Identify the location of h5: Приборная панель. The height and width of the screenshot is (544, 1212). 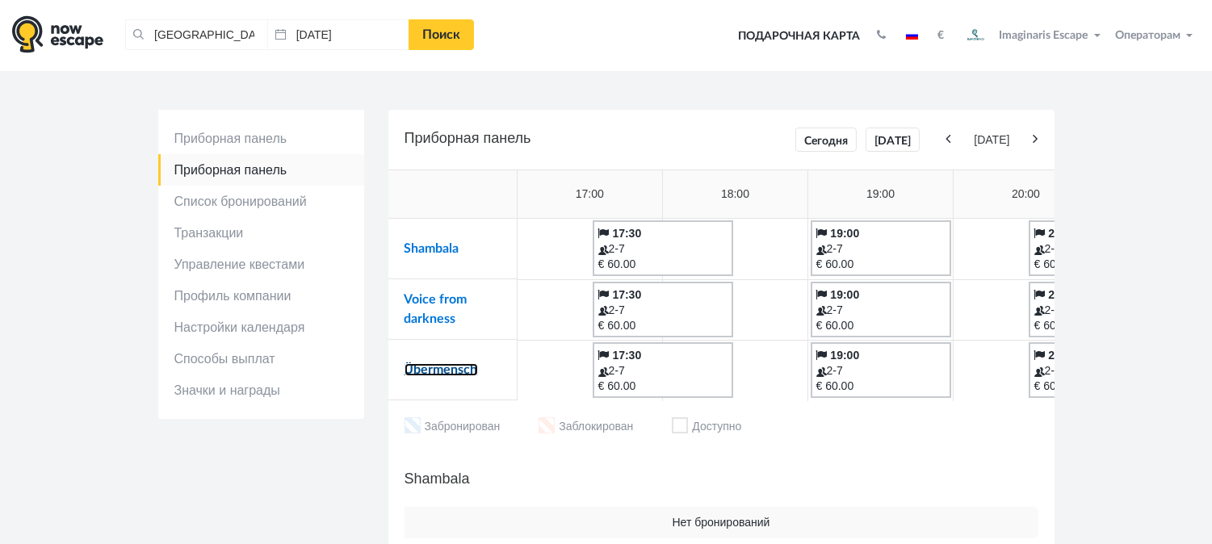
(721, 140).